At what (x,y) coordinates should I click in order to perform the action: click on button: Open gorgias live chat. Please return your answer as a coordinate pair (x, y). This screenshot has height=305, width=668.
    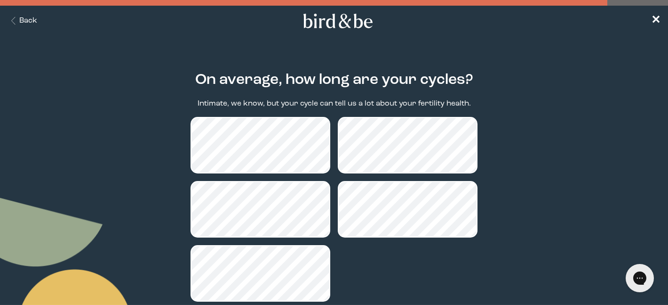
    Looking at the image, I should click on (19, 17).